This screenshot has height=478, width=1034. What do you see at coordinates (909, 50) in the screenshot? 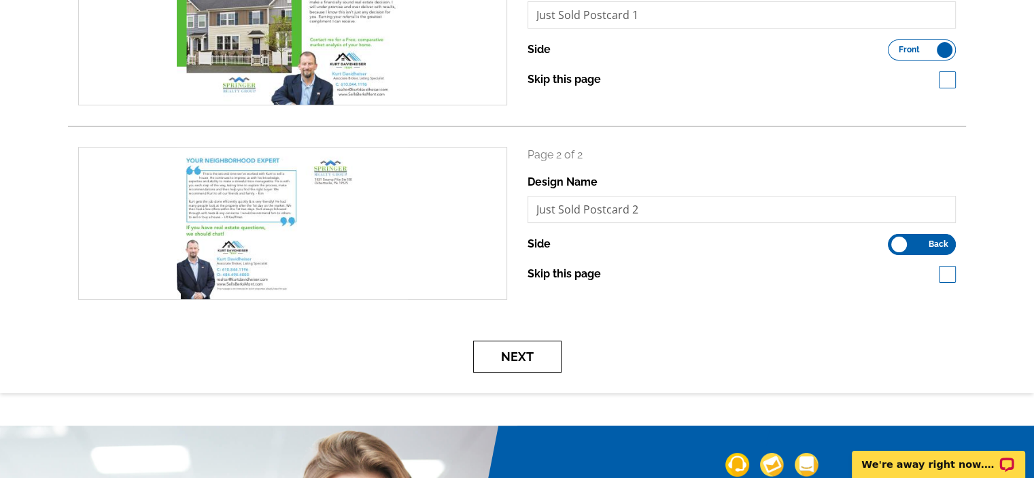
I see `span: Front` at bounding box center [909, 50].